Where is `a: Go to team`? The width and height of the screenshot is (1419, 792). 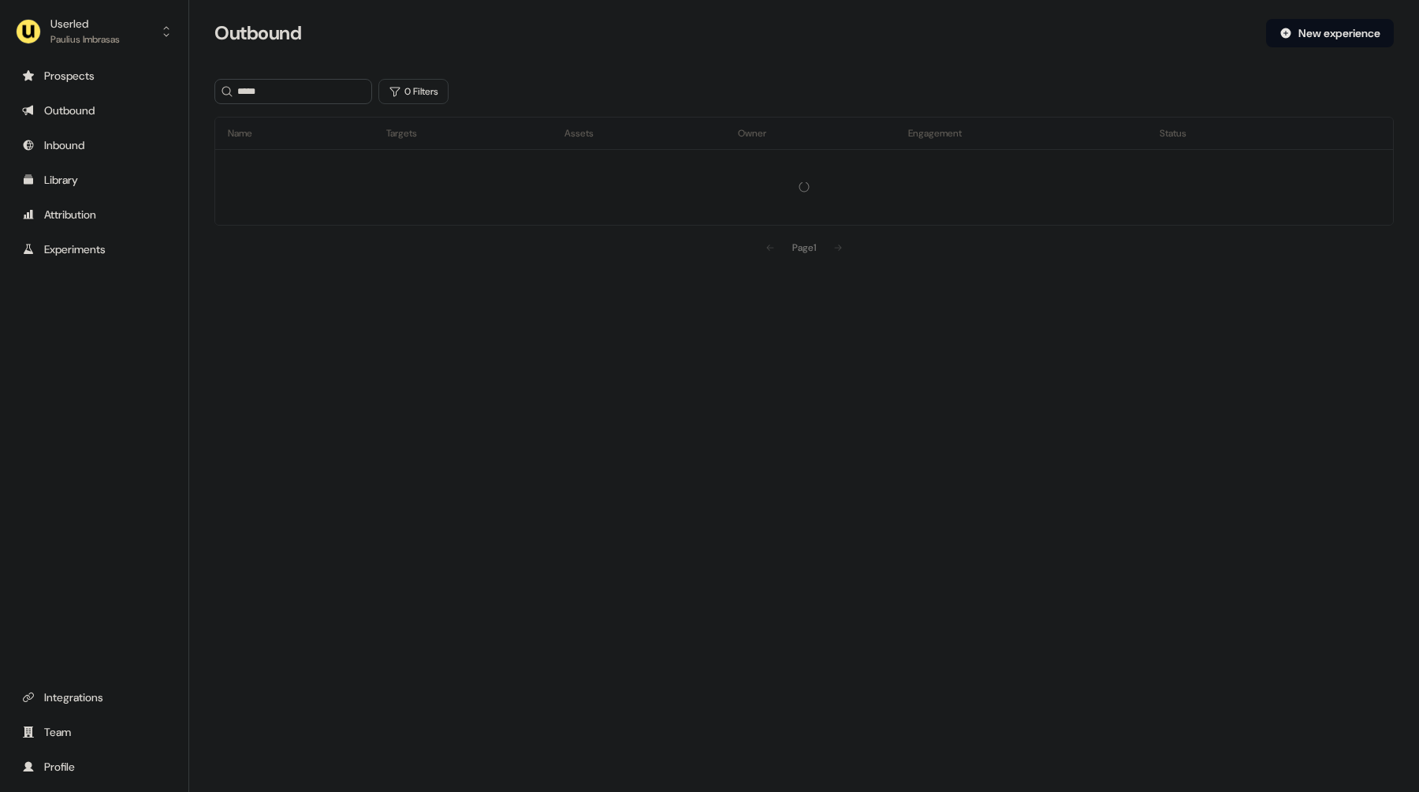 a: Go to team is located at coordinates (94, 732).